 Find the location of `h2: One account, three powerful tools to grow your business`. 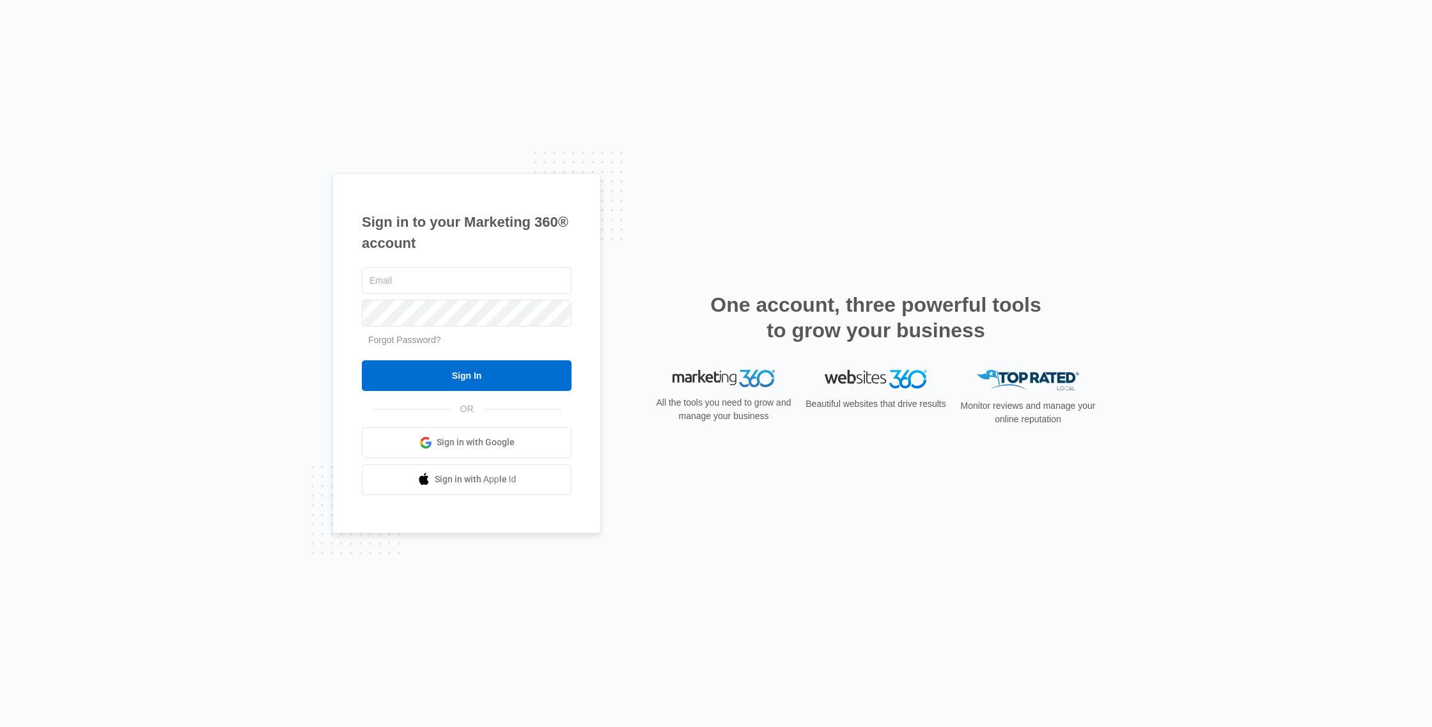

h2: One account, three powerful tools to grow your business is located at coordinates (876, 318).